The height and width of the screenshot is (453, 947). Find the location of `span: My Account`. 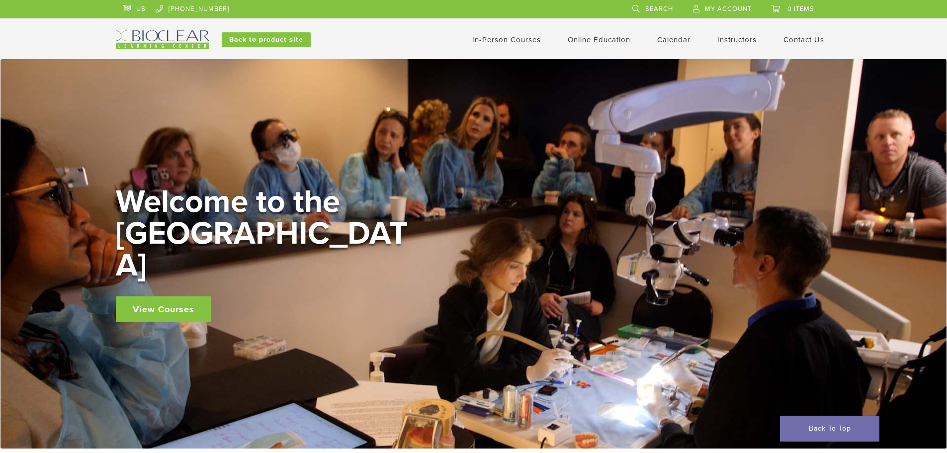

span: My Account is located at coordinates (729, 9).